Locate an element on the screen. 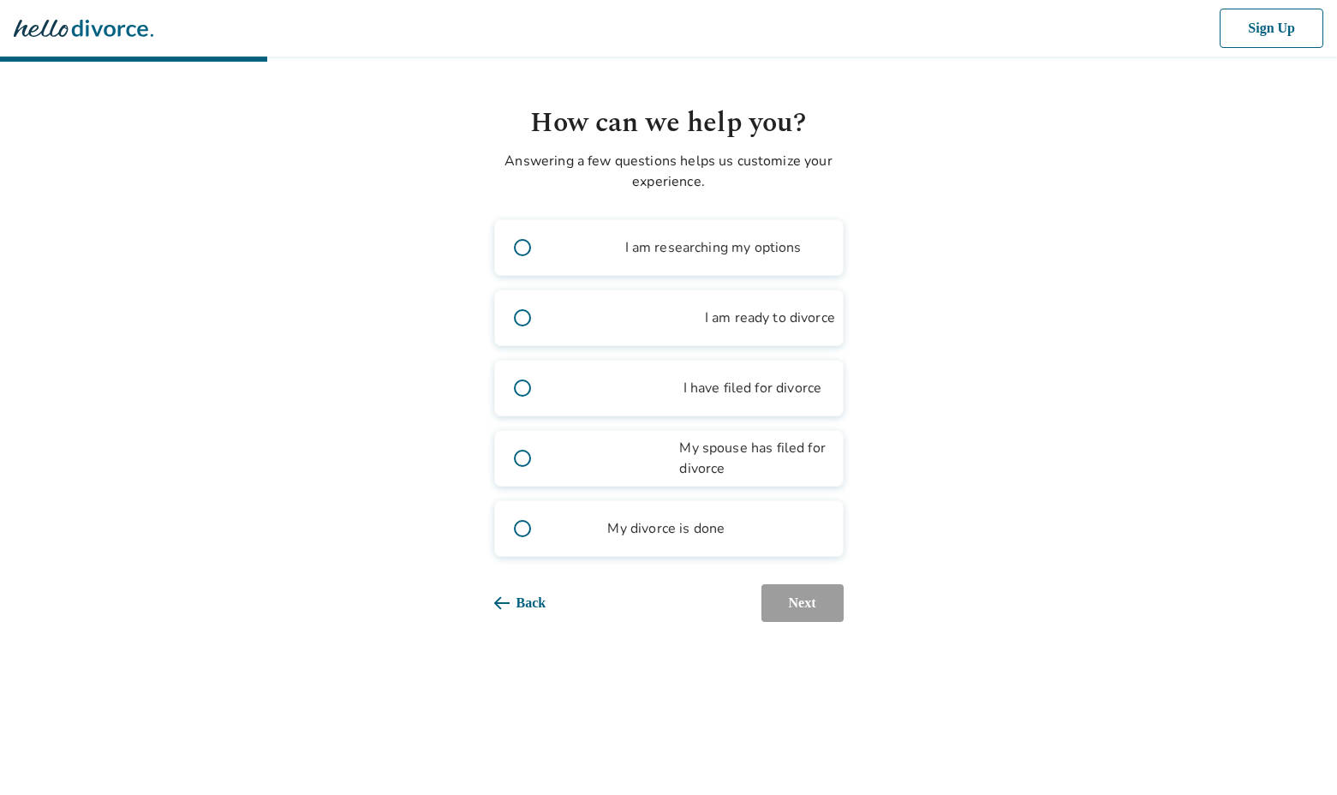 The height and width of the screenshot is (795, 1337). span: I am researching my options is located at coordinates (713, 247).